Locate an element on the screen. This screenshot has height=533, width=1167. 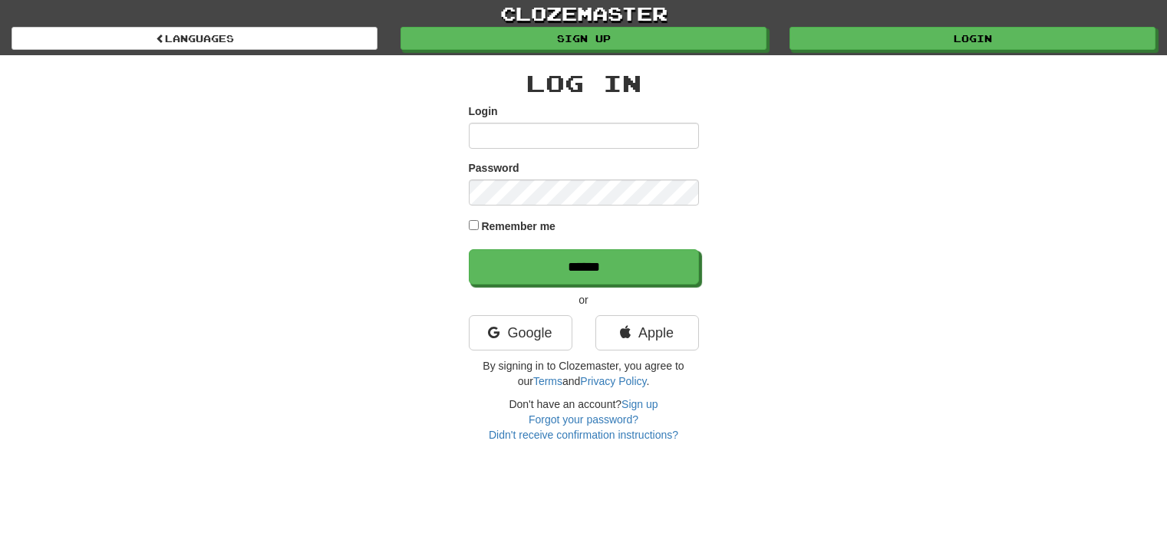
a: Languages is located at coordinates (194, 38).